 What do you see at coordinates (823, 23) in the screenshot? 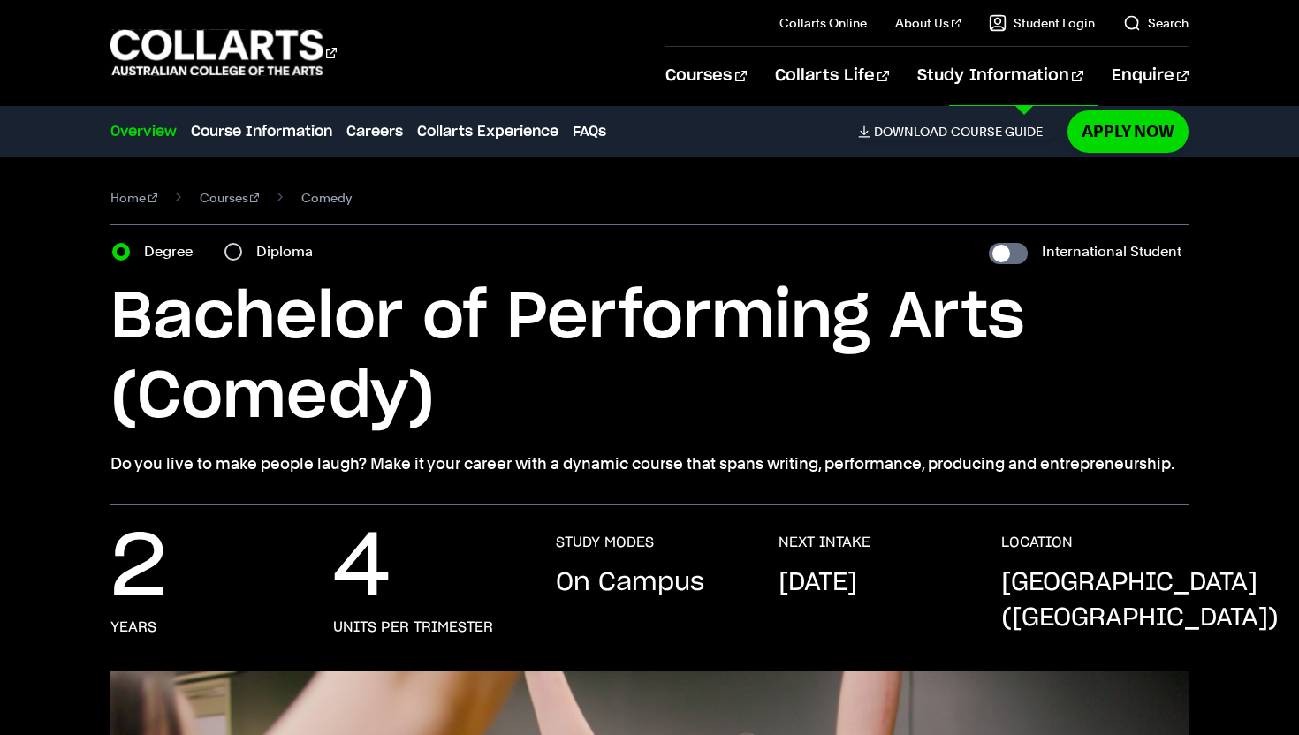
I see `a: Collarts Online` at bounding box center [823, 23].